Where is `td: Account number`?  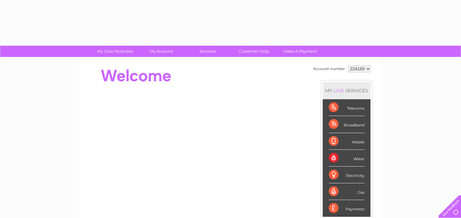
td: Account number is located at coordinates (329, 69).